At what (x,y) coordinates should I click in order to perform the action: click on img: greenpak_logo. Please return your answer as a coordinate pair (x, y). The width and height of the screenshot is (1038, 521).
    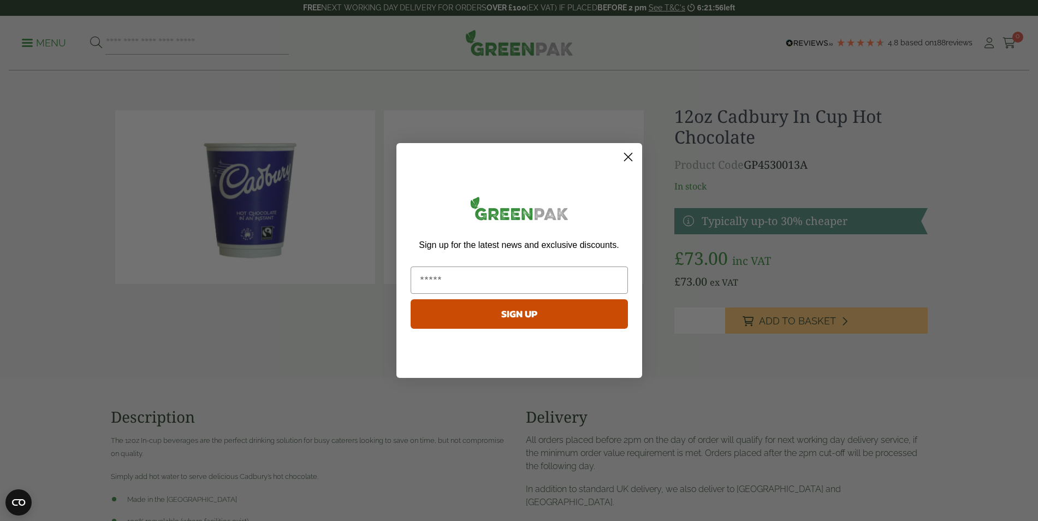
    Looking at the image, I should click on (519, 210).